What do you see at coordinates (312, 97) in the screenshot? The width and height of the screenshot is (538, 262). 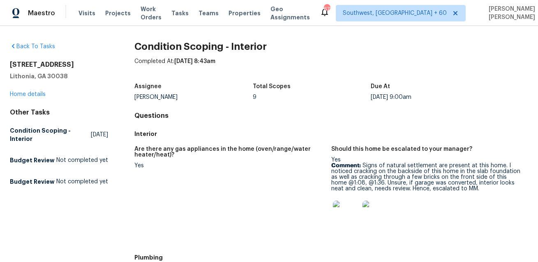 I see `div: 9` at bounding box center [312, 97].